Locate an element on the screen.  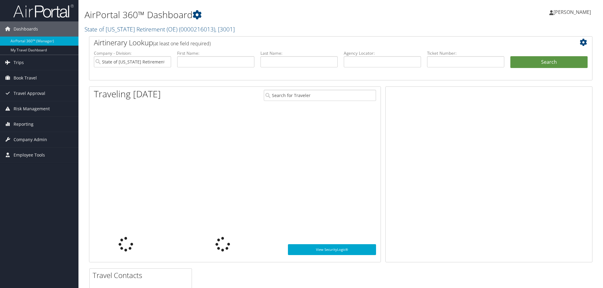
span: Company Admin is located at coordinates (30, 139).